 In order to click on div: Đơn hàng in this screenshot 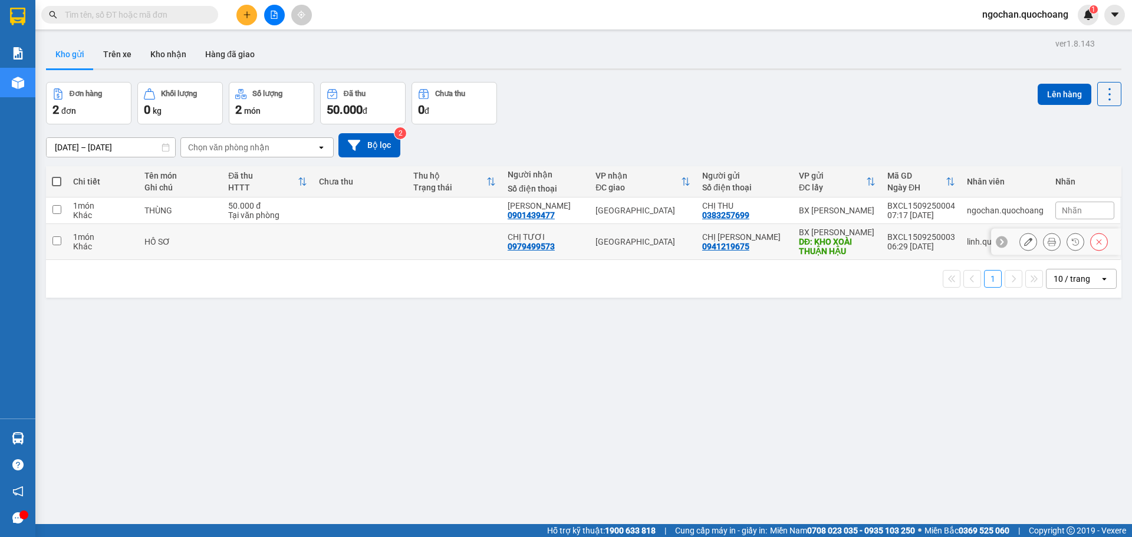, I will do `click(85, 94)`.